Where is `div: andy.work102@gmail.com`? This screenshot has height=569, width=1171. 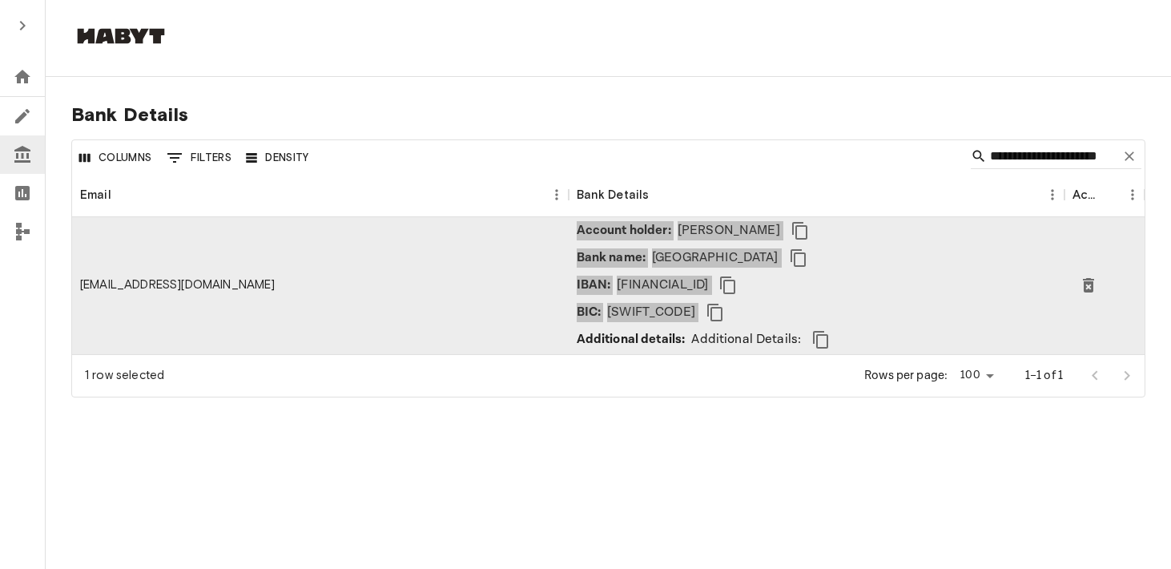
div: andy.work102@gmail.com is located at coordinates (178, 284).